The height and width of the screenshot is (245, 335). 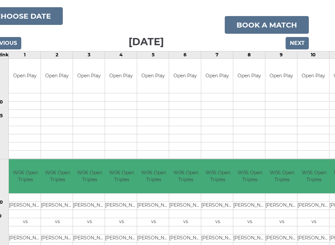 I want to click on td: 1, so click(x=25, y=55).